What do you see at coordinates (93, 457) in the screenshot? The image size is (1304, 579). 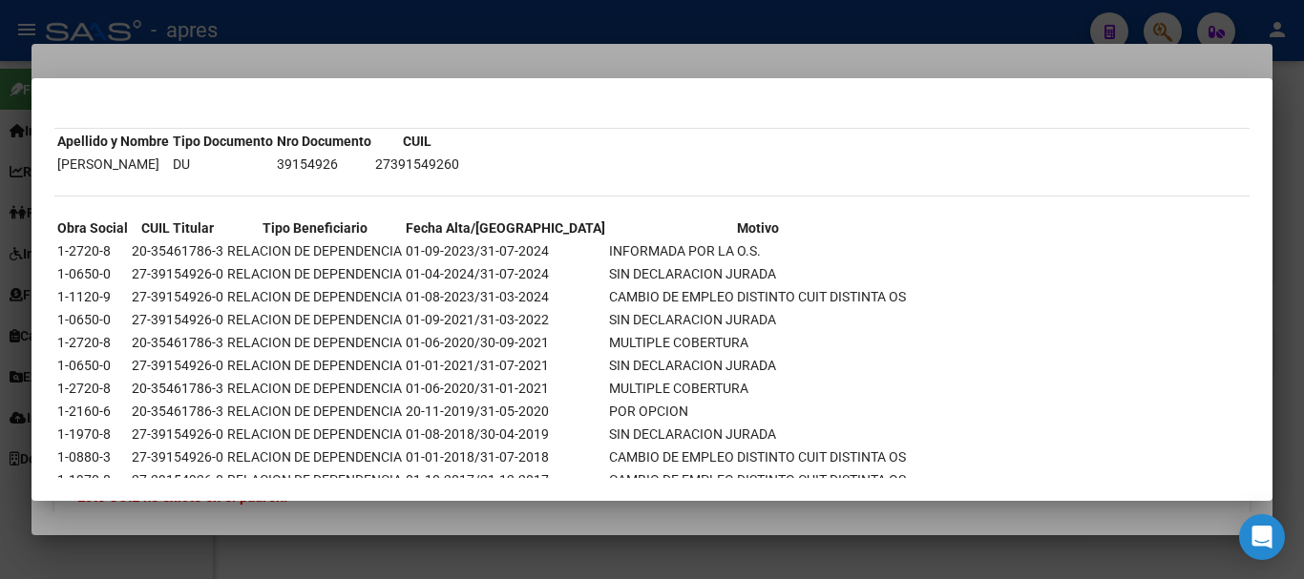 I see `td: 1-0880-3` at bounding box center [93, 457].